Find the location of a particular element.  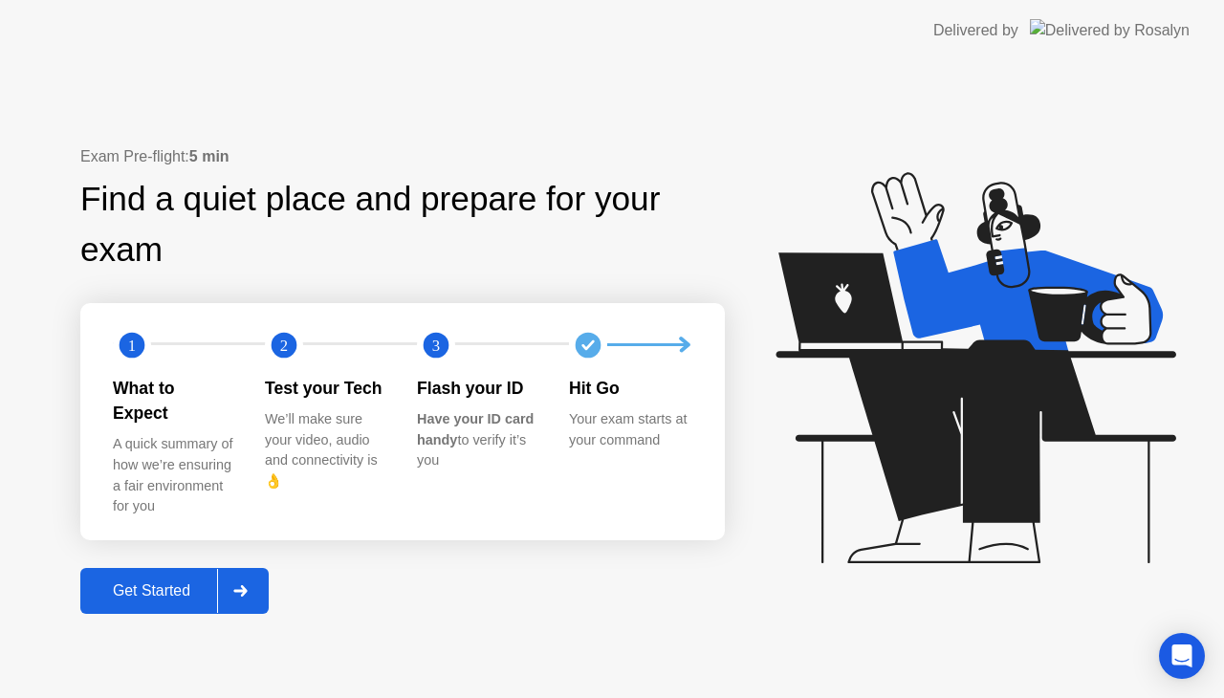

text: 3 is located at coordinates (436, 344).